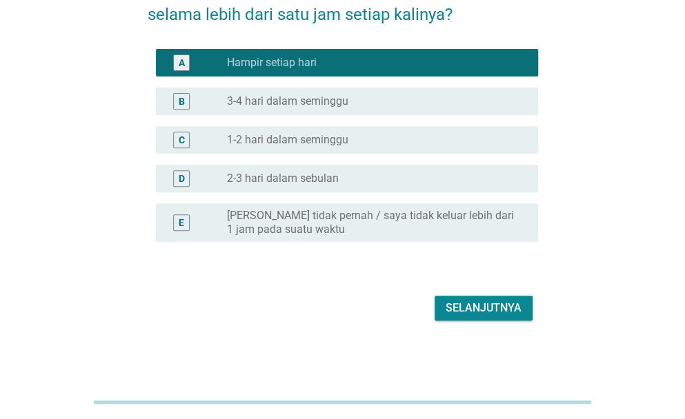 This screenshot has width=685, height=419. What do you see at coordinates (287, 101) in the screenshot?
I see `label: 3-4 hari dalam seminggu` at bounding box center [287, 101].